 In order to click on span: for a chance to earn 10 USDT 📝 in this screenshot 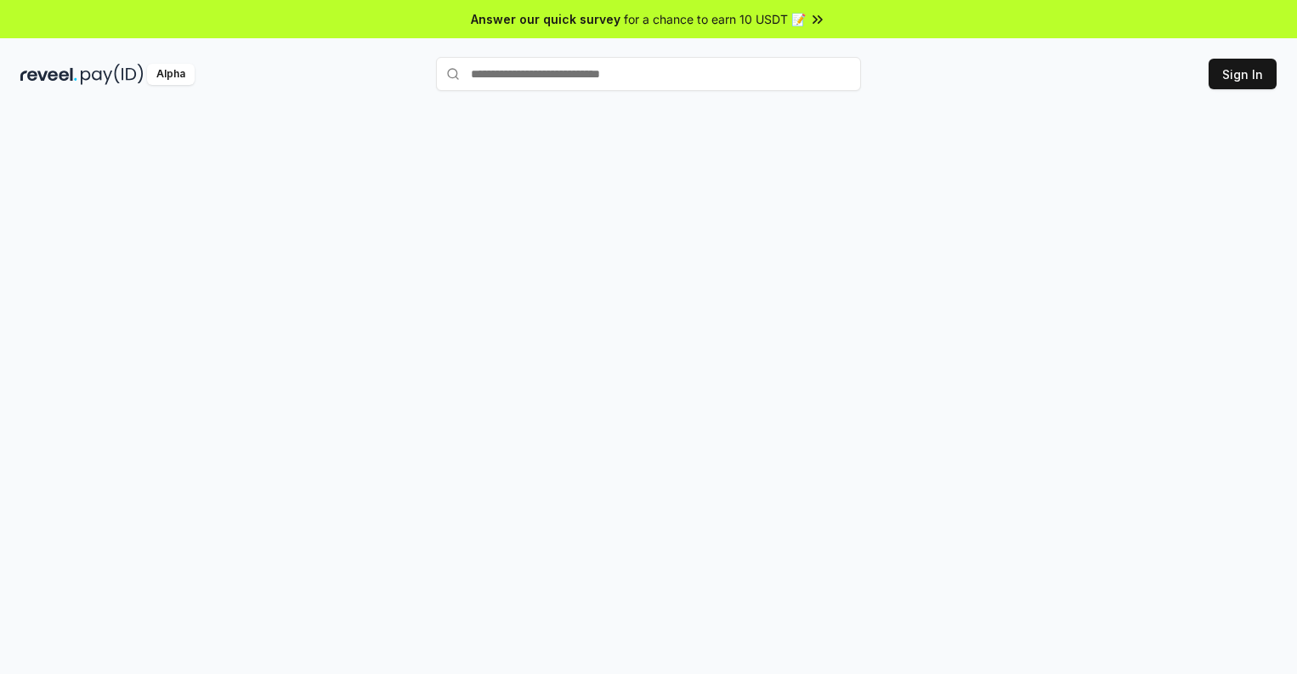, I will do `click(715, 19)`.